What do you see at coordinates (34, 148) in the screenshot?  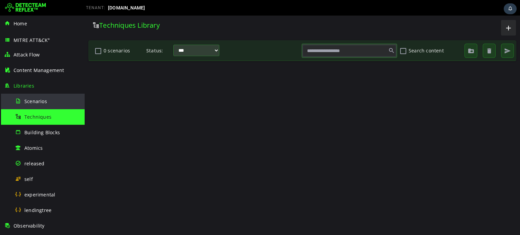 I see `span: Atomics` at bounding box center [34, 148].